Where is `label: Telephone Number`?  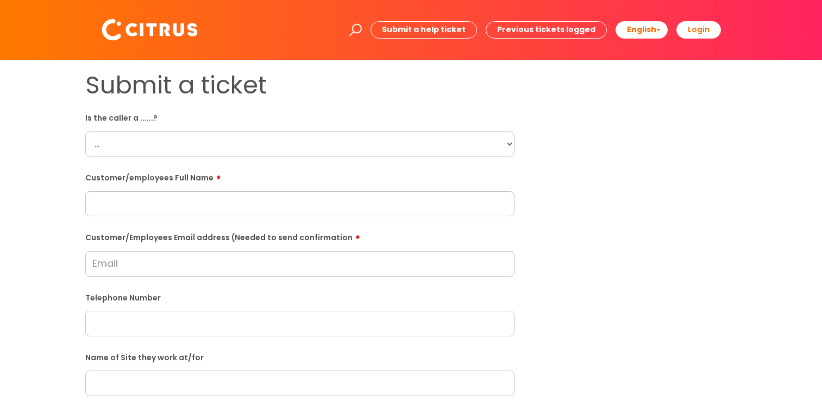
label: Telephone Number is located at coordinates (300, 297).